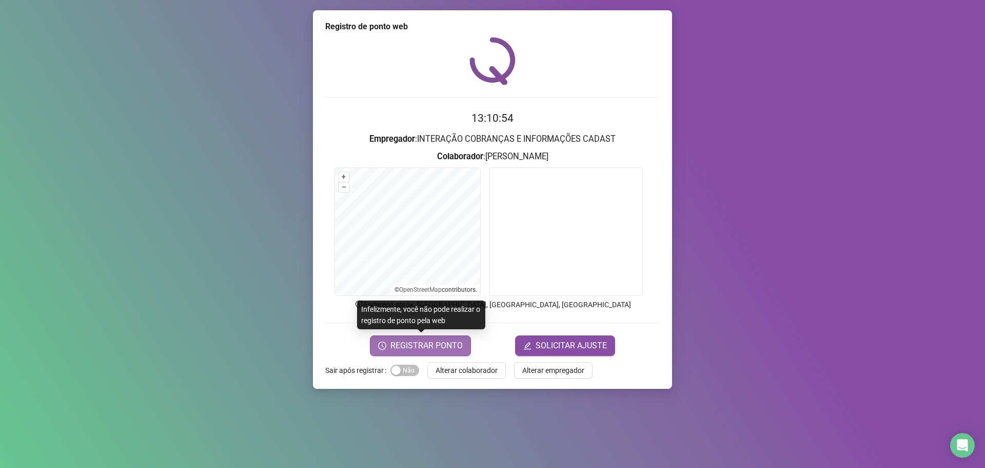  What do you see at coordinates (493, 118) in the screenshot?
I see `time: 13:10:54` at bounding box center [493, 118].